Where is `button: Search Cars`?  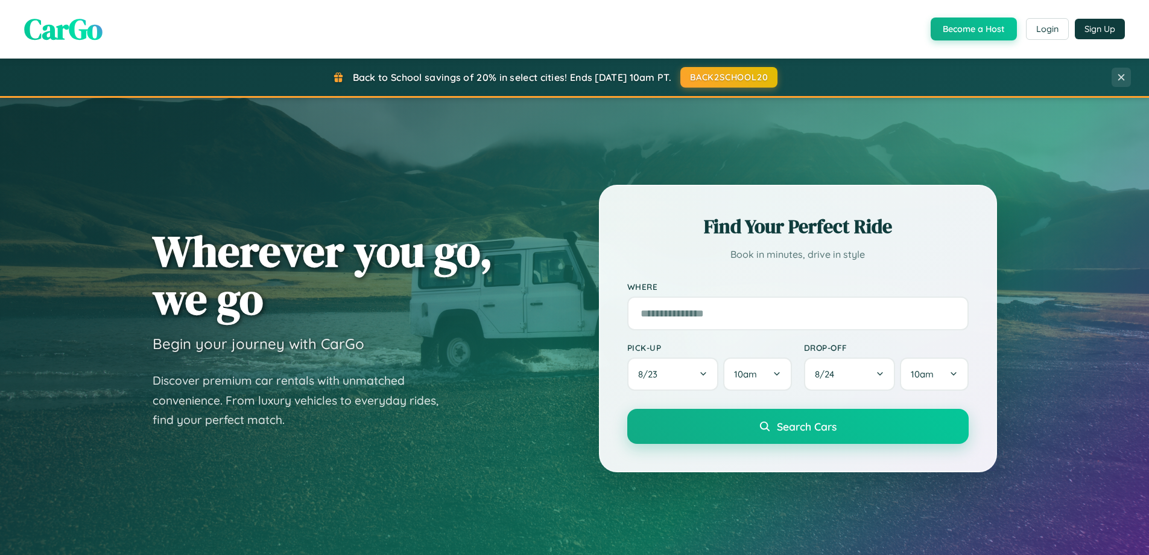
button: Search Cars is located at coordinates (798, 426).